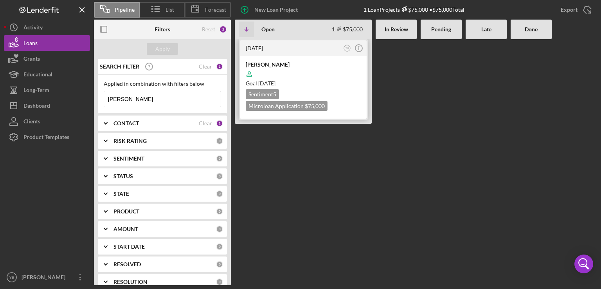  Describe the element at coordinates (286, 106) in the screenshot. I see `div: Microloan Application` at that location.